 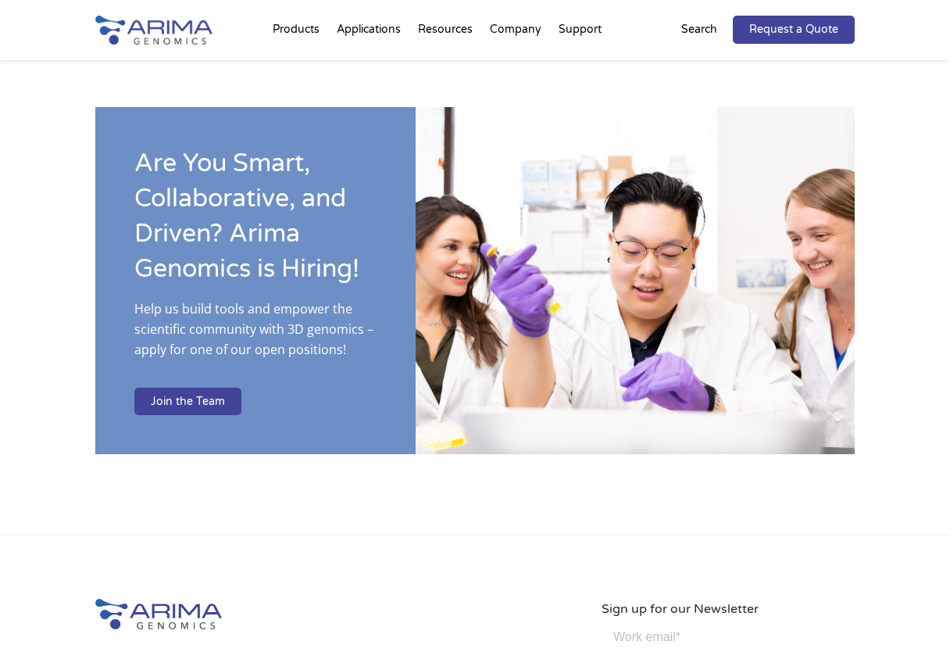 I want to click on a: Join the Team, so click(x=188, y=402).